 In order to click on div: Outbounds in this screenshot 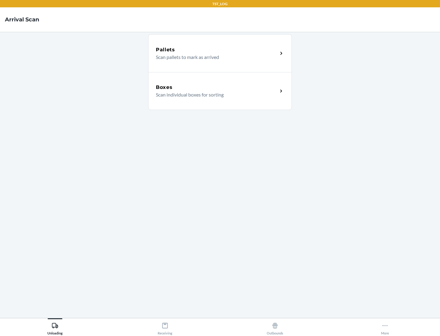, I will do `click(275, 327)`.